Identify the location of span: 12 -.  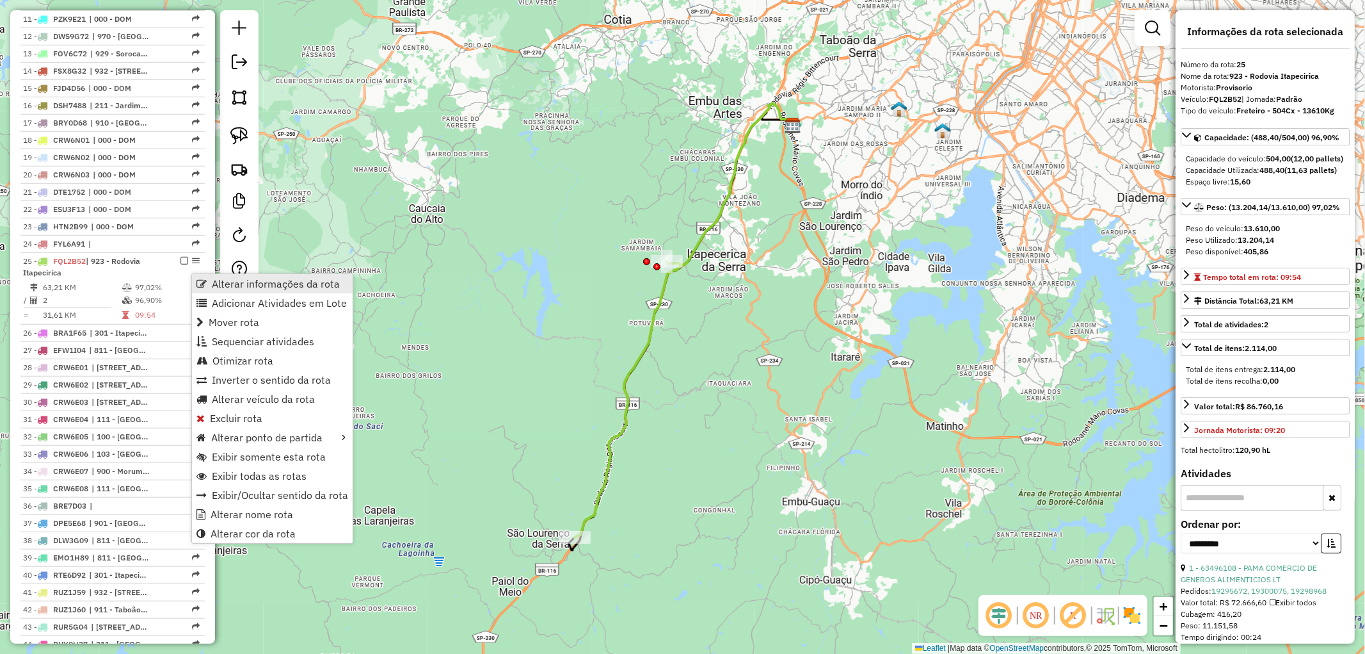
(56, 36).